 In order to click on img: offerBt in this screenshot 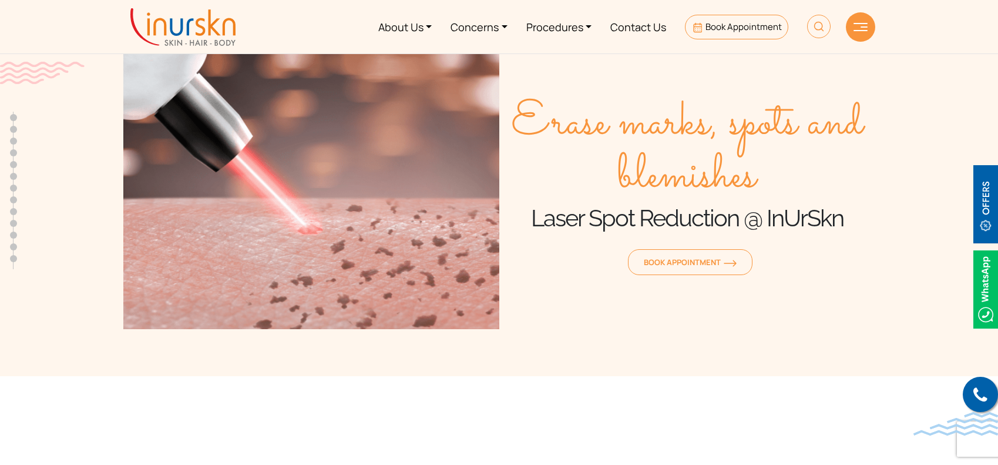, I will do `click(986, 204)`.